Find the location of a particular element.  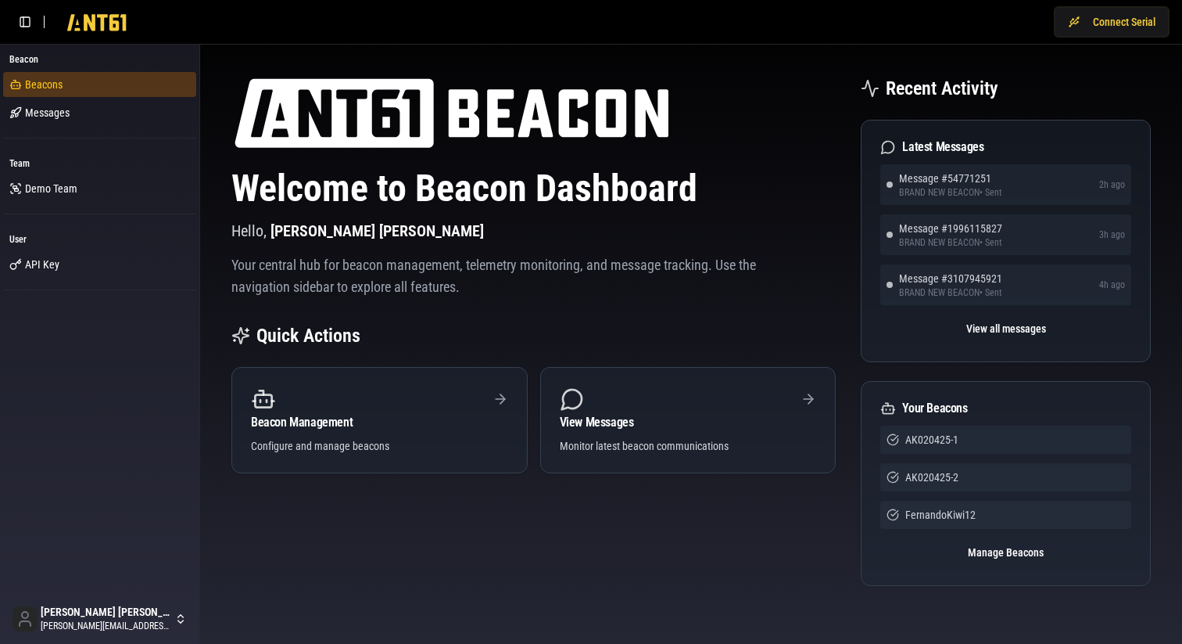

div: View Messages is located at coordinates (688, 422).